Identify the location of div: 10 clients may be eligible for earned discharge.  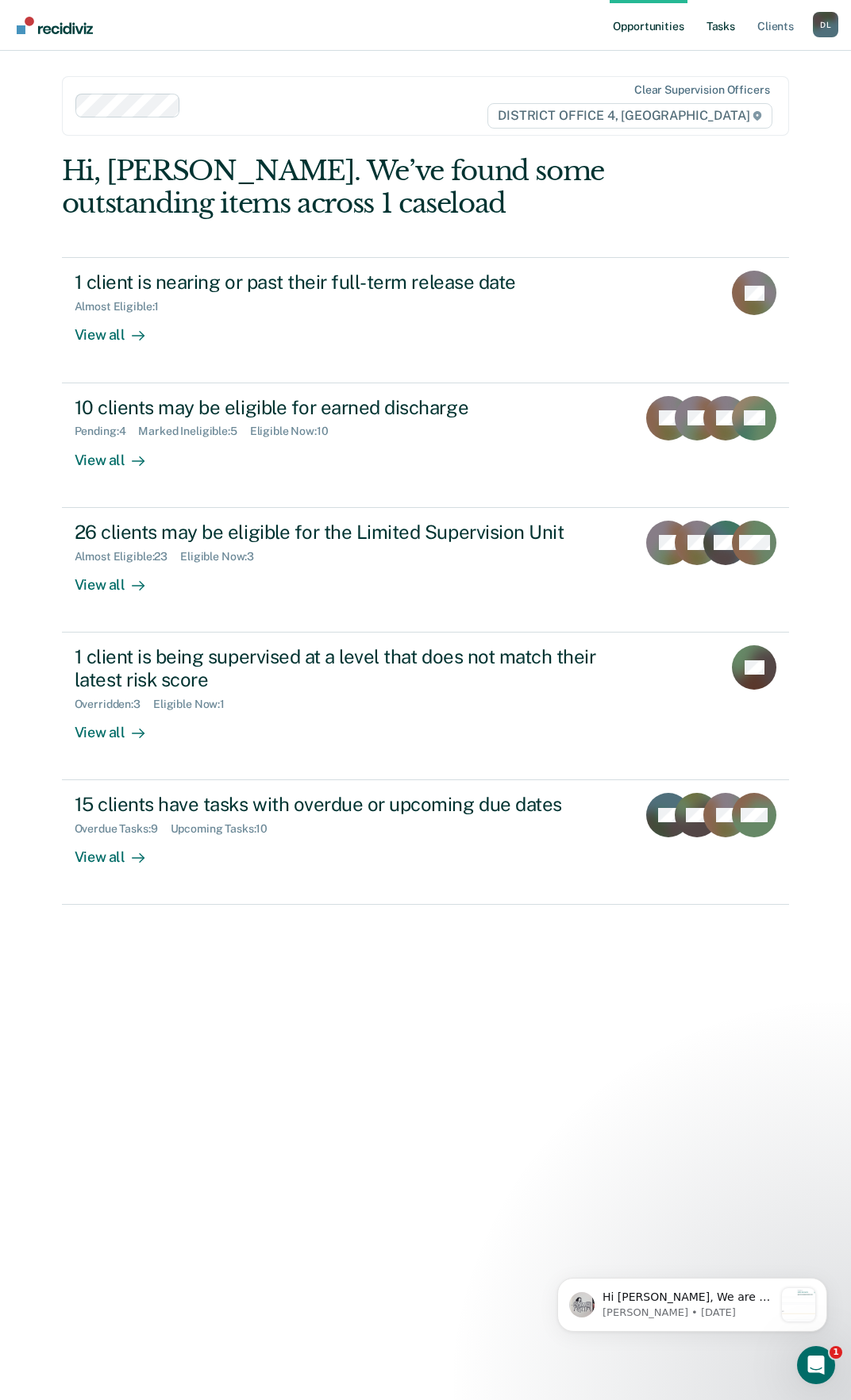
(350, 407).